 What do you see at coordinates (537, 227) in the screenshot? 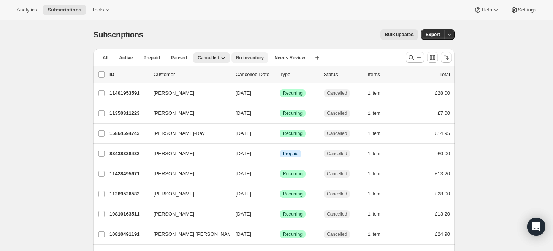
I see `div: Open Intercom Messenger` at bounding box center [537, 227].